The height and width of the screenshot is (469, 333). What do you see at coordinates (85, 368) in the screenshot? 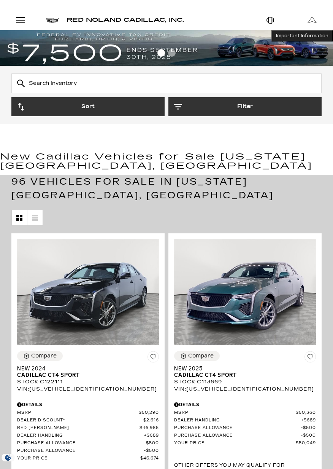
I see `span: New 2024` at bounding box center [85, 368].